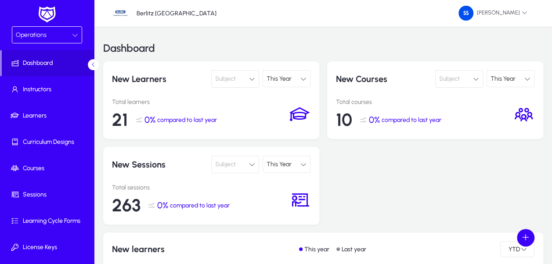  I want to click on span: Curriculum Designs, so click(49, 142).